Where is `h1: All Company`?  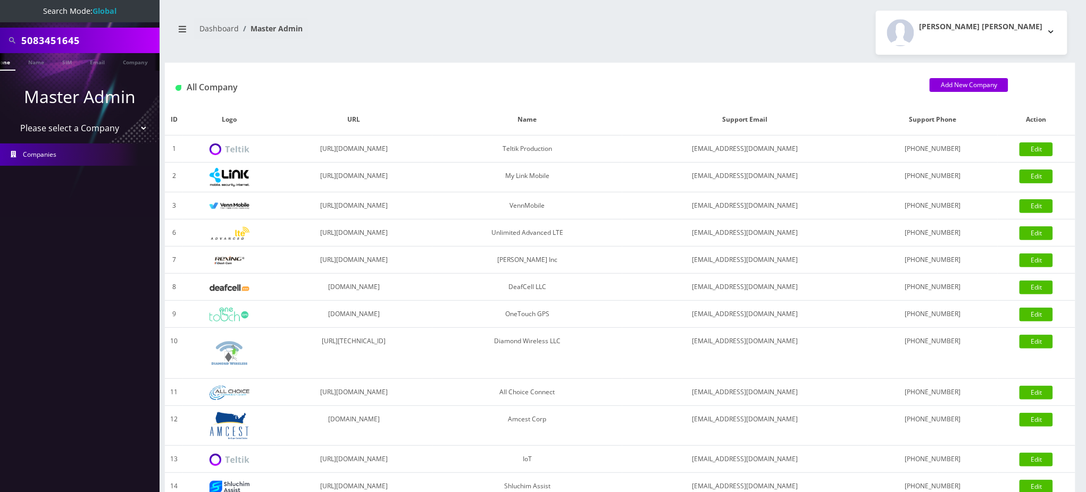
h1: All Company is located at coordinates (545, 87).